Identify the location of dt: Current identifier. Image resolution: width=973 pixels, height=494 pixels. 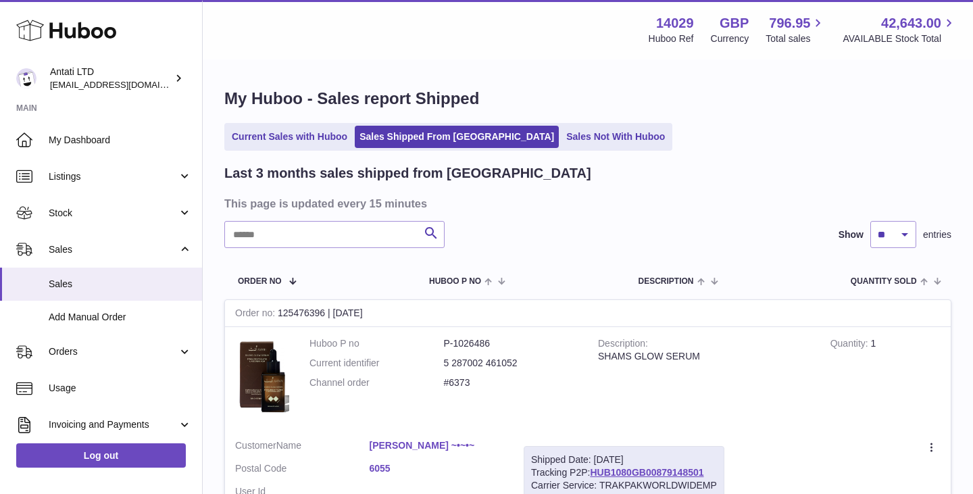
(376, 363).